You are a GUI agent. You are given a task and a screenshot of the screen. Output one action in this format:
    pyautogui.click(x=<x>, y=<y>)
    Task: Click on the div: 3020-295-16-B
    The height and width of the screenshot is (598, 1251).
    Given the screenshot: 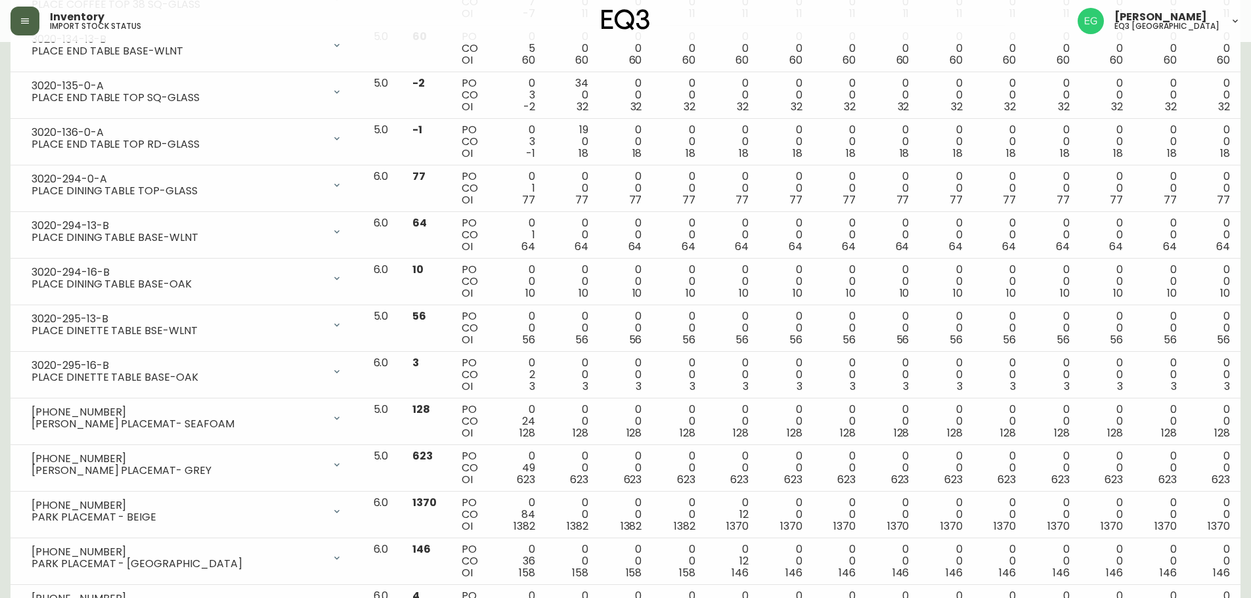 What is the action you would take?
    pyautogui.click(x=177, y=366)
    